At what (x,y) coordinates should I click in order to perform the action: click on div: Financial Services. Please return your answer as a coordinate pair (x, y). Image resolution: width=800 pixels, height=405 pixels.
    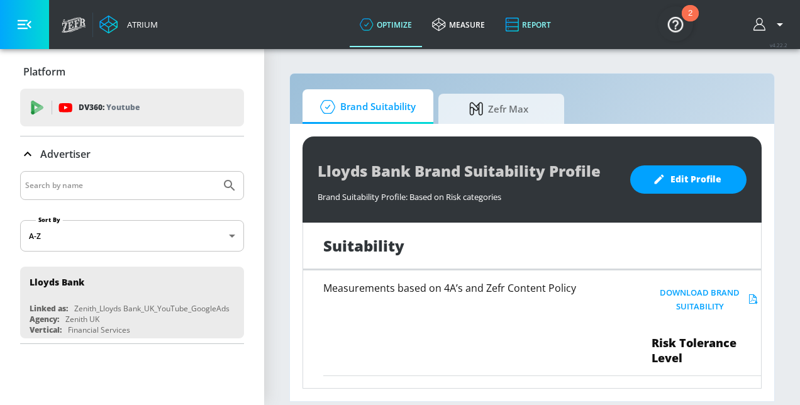
    Looking at the image, I should click on (99, 329).